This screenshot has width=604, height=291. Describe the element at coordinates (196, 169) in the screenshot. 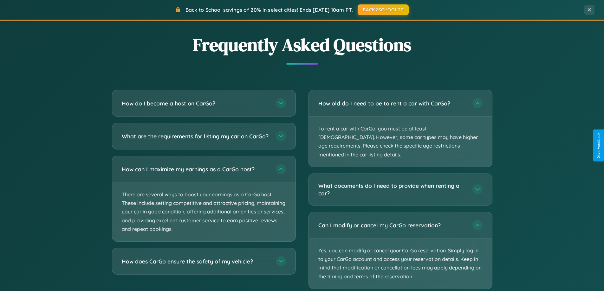

I see `h3: How can I maximize my earnings as a CarGo host?` at that location.